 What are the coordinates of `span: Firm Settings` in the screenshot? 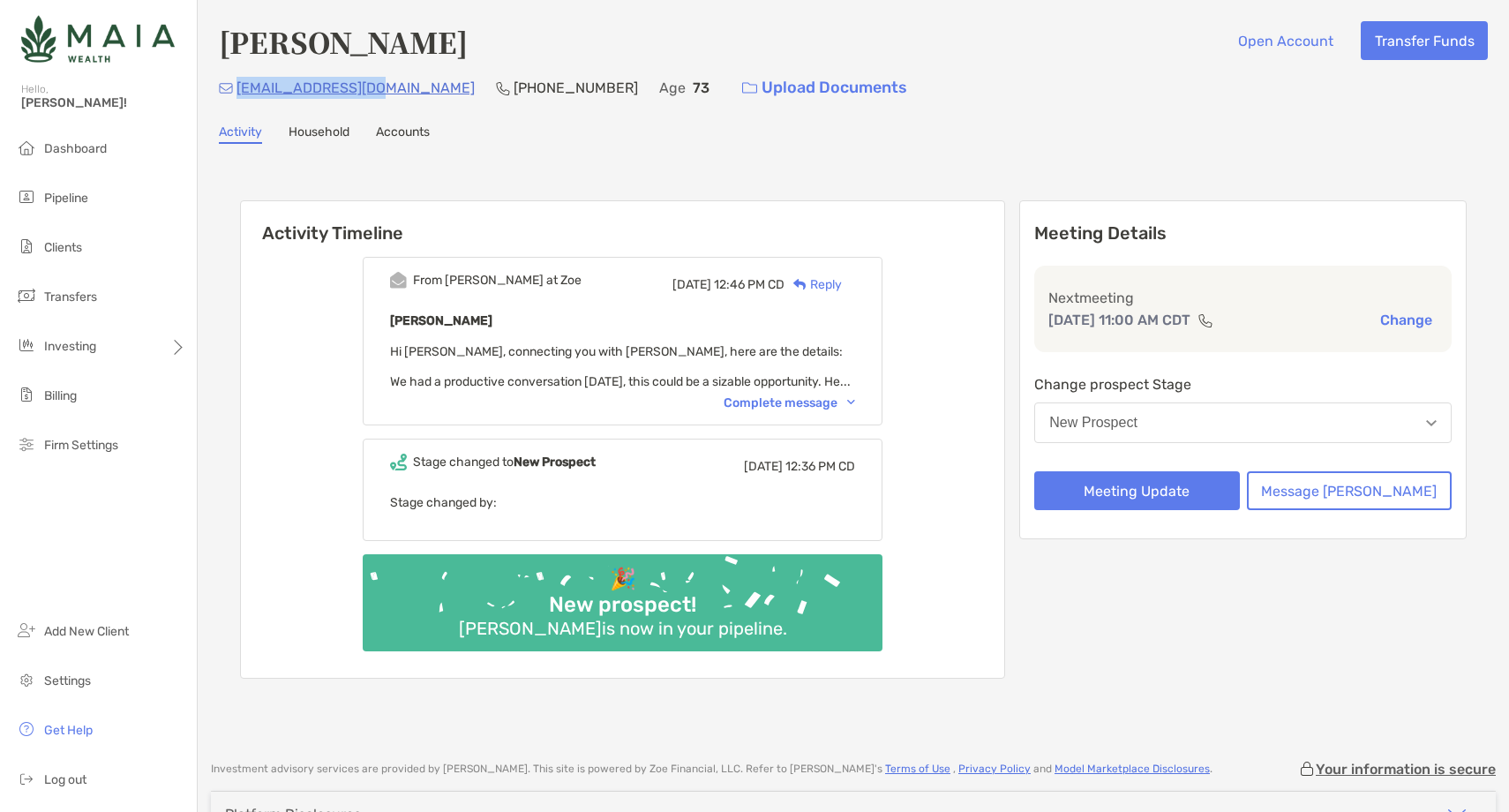 It's located at (81, 444).